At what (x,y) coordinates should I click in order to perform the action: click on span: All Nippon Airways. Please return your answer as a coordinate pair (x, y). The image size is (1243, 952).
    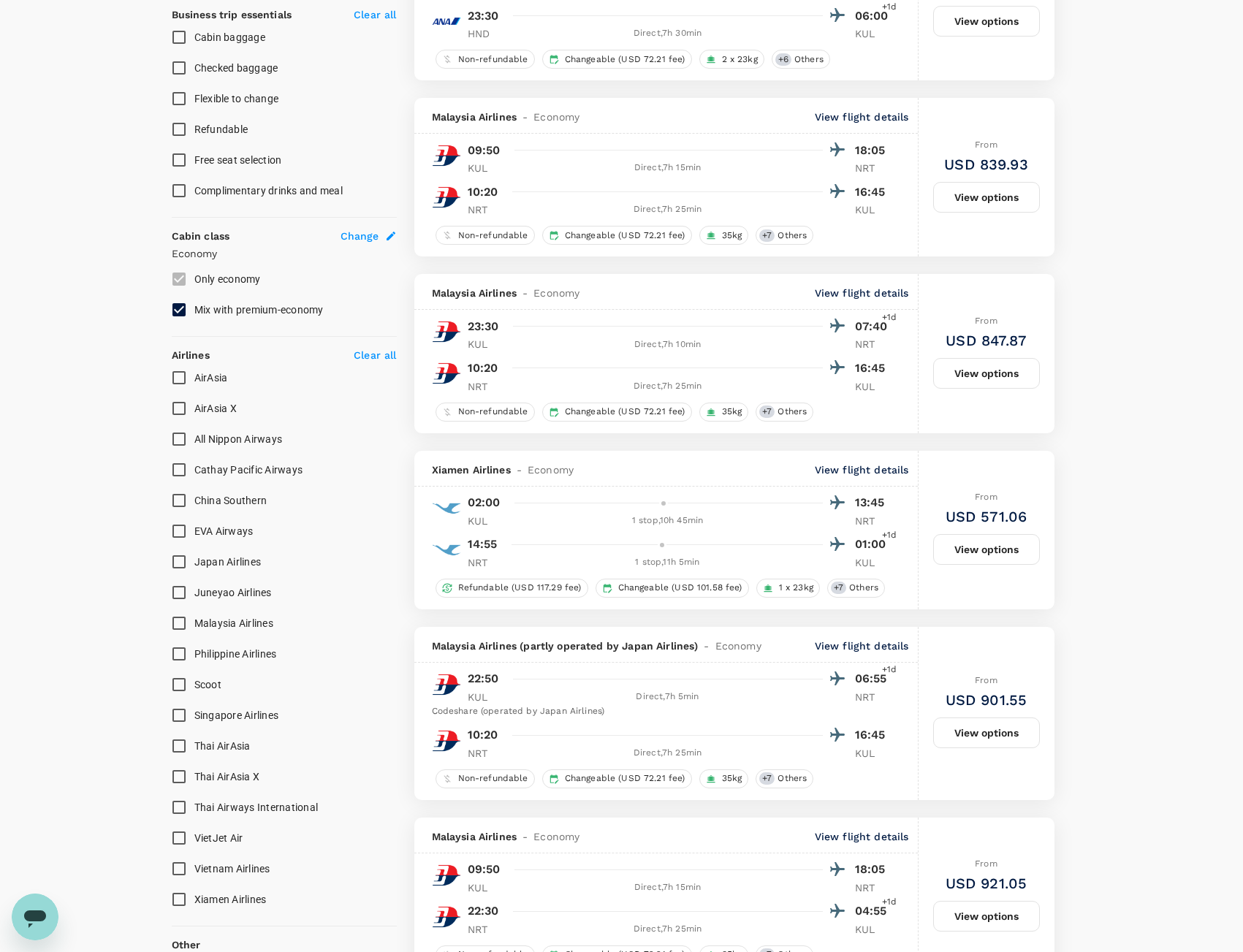
    Looking at the image, I should click on (238, 439).